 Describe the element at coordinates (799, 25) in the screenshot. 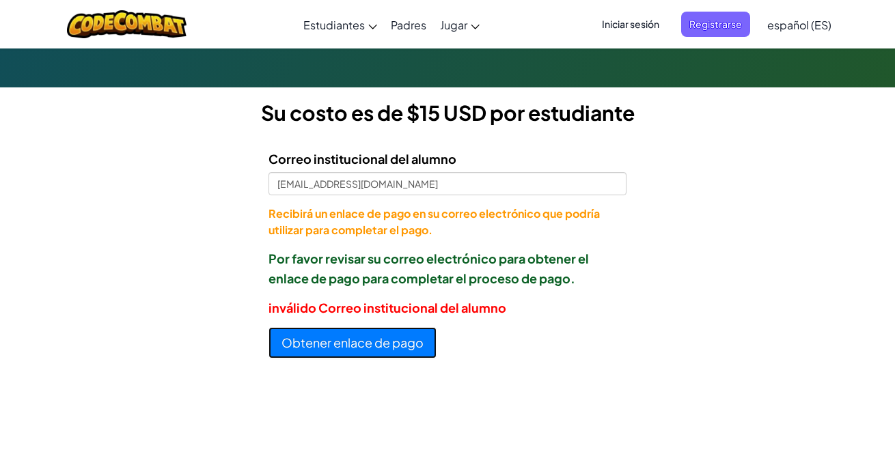

I see `a: español (ES)` at that location.